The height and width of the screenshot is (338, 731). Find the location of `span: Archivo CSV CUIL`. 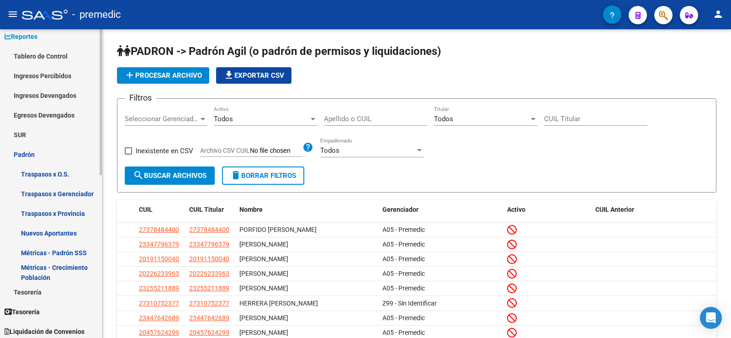

span: Archivo CSV CUIL is located at coordinates (225, 150).